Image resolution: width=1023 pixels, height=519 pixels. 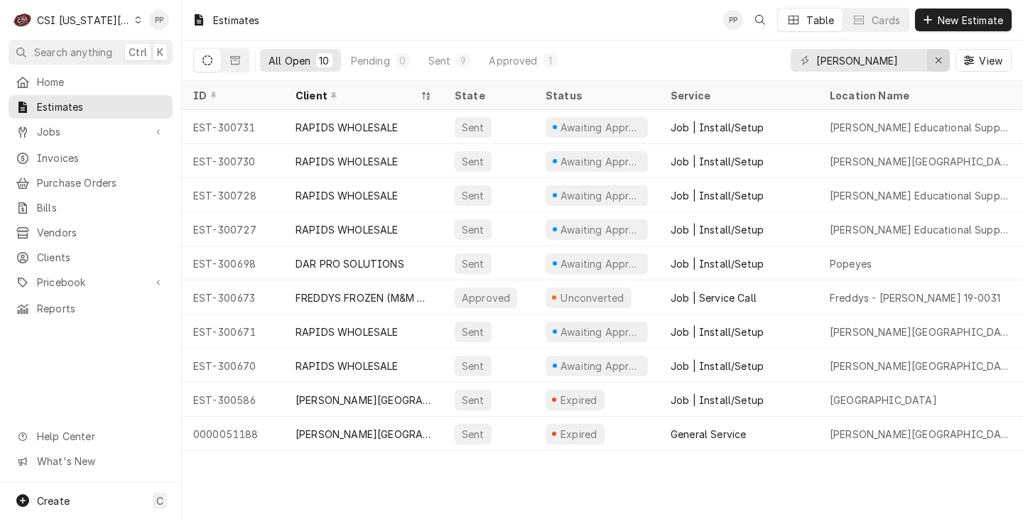 I want to click on div: Table, so click(x=819, y=20).